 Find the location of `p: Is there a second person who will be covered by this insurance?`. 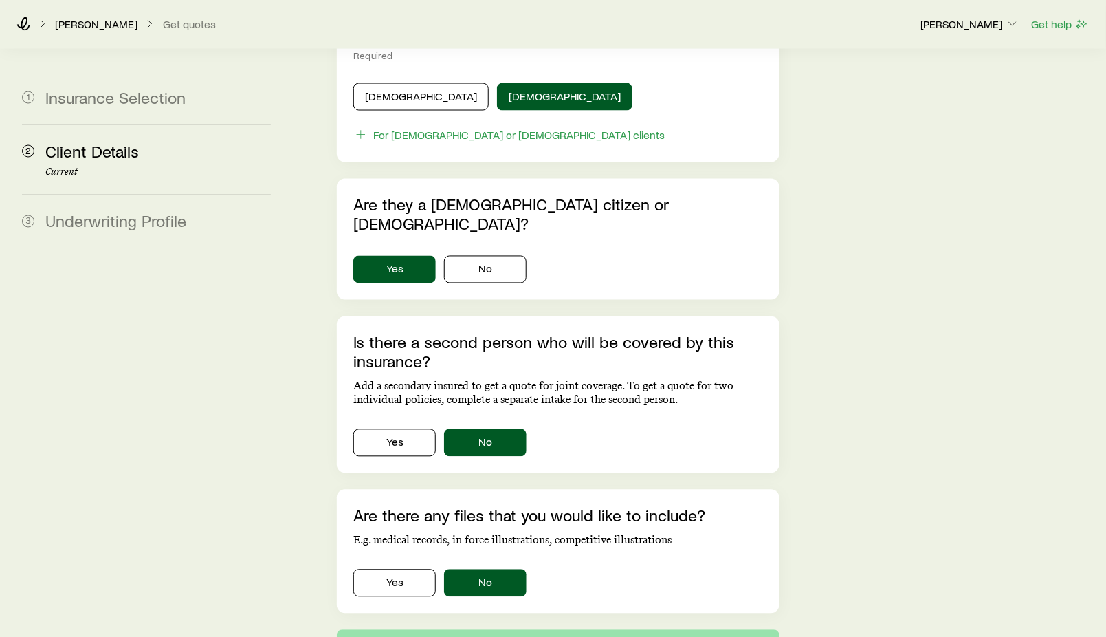

p: Is there a second person who will be covered by this insurance? is located at coordinates (558, 352).